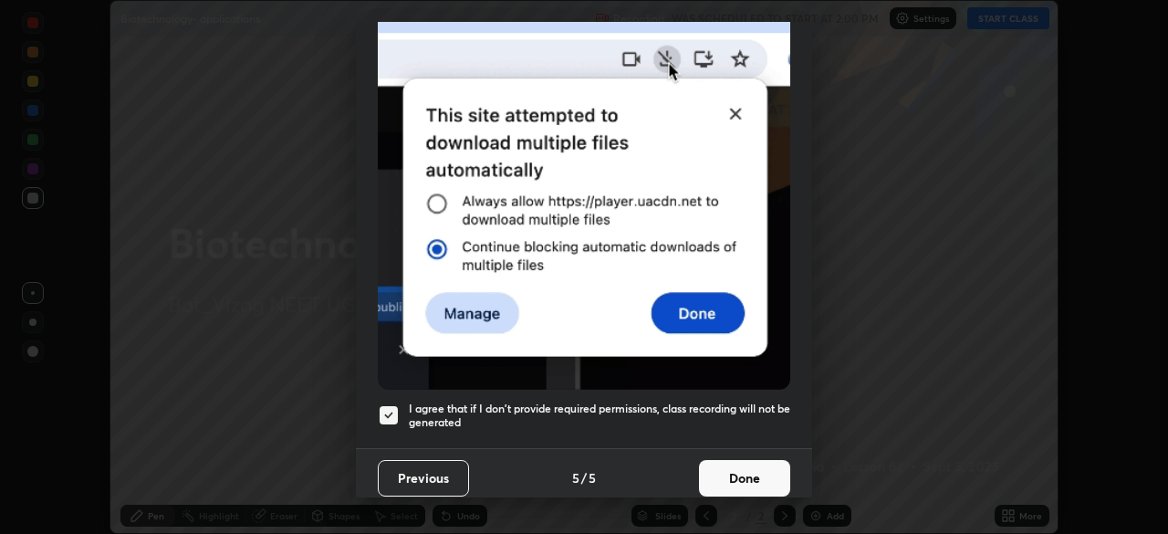 The height and width of the screenshot is (534, 1168). What do you see at coordinates (745, 478) in the screenshot?
I see `button: Done` at bounding box center [745, 478].